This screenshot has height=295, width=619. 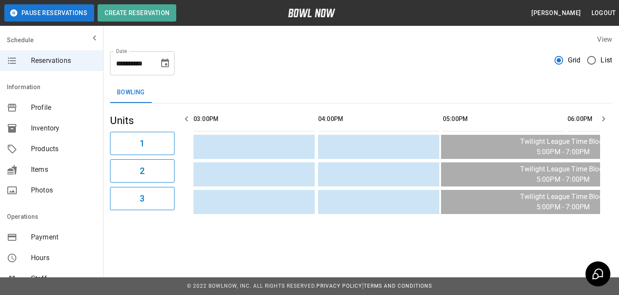 What do you see at coordinates (339, 286) in the screenshot?
I see `a: Privacy Policy` at bounding box center [339, 286].